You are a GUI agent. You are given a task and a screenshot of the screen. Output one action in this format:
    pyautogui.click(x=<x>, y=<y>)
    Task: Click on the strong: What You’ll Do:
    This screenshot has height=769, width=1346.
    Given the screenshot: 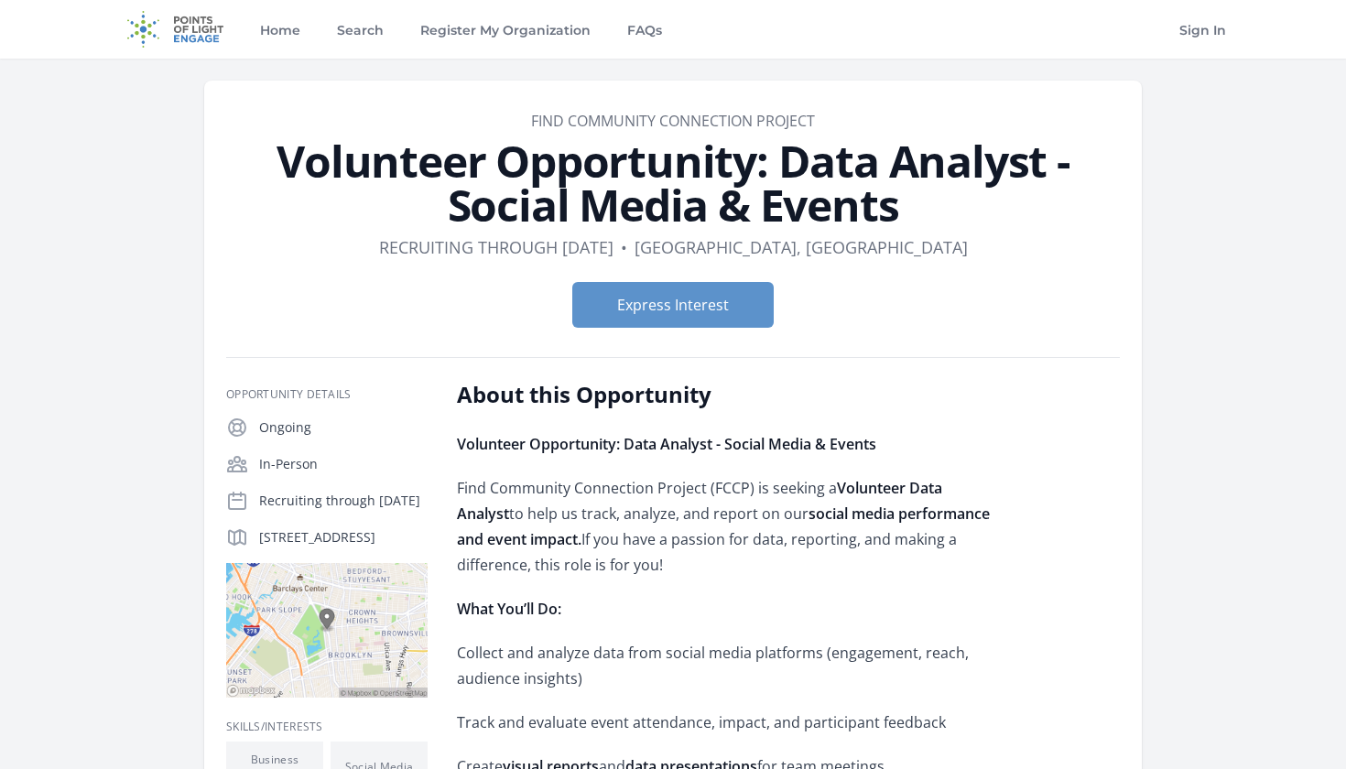 What is the action you would take?
    pyautogui.click(x=509, y=609)
    